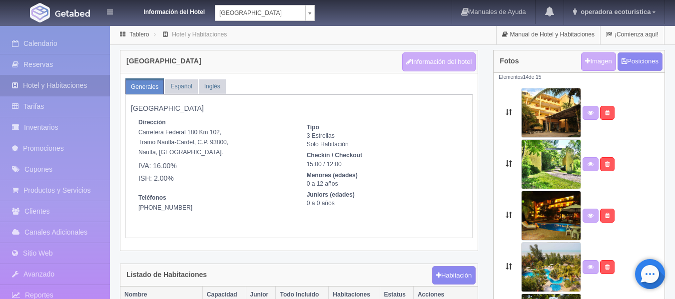 The image size is (675, 299). Describe the element at coordinates (139, 34) in the screenshot. I see `a: Tablero` at that location.